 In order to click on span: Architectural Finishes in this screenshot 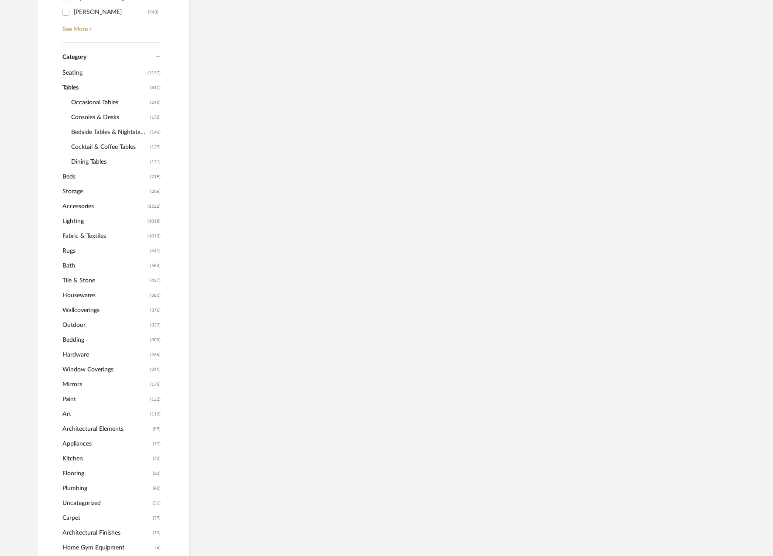, I will do `click(107, 533)`.